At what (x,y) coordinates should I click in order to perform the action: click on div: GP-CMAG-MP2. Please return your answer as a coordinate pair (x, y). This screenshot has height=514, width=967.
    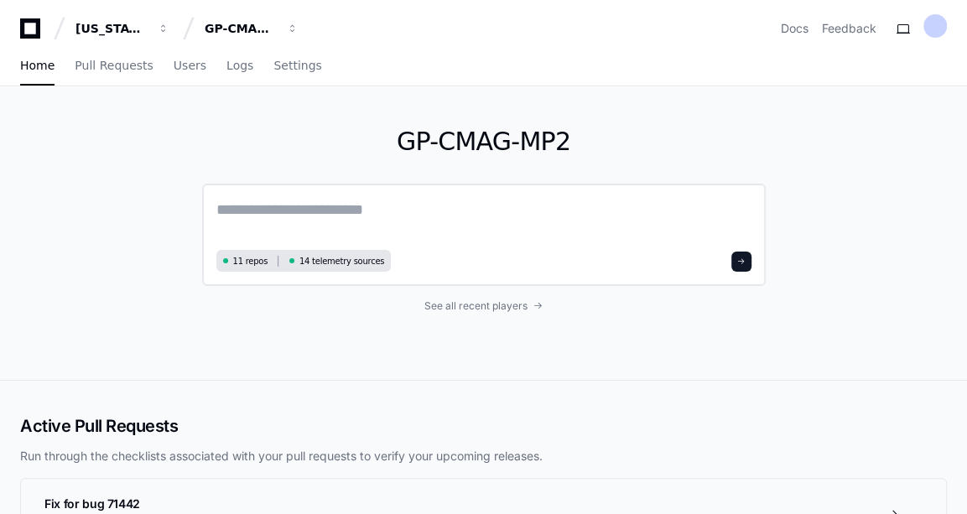
    Looking at the image, I should click on (241, 29).